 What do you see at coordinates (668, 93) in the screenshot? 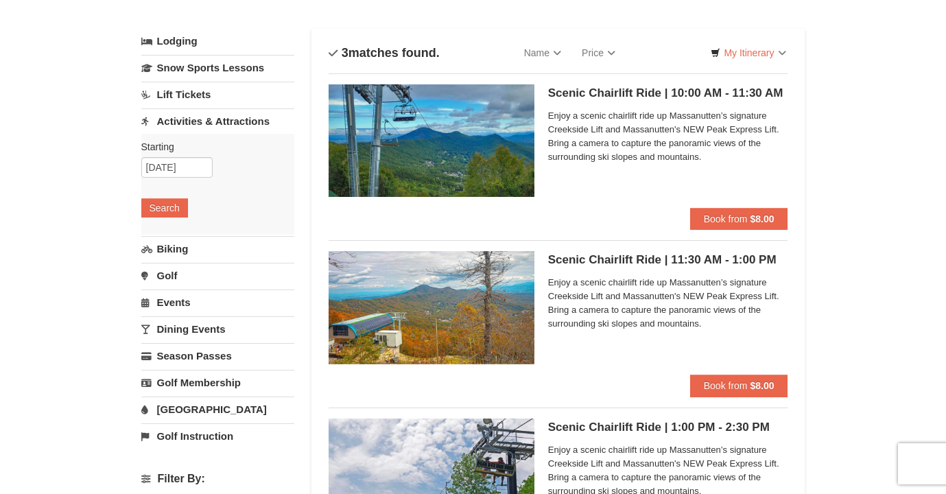
I see `h5: Scenic Chairlift Ride | 10:00 AM - 11:30 AM` at bounding box center [668, 93].